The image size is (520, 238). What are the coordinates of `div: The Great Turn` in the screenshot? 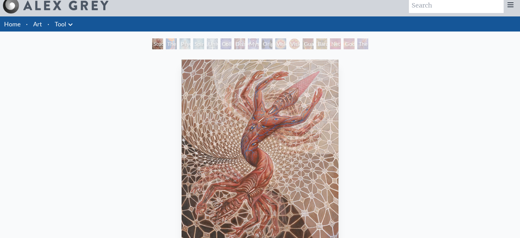 It's located at (363, 44).